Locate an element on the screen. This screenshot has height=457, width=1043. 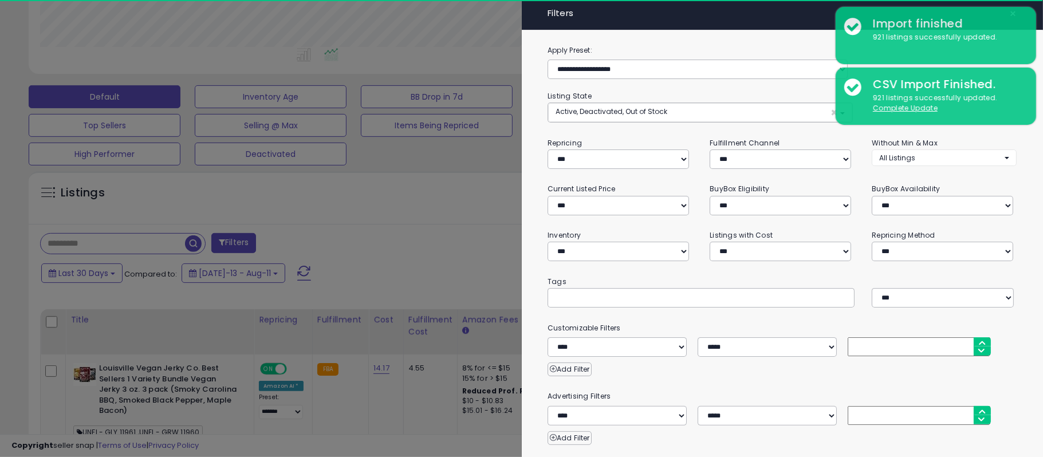
small: Repricing Method is located at coordinates (903, 235).